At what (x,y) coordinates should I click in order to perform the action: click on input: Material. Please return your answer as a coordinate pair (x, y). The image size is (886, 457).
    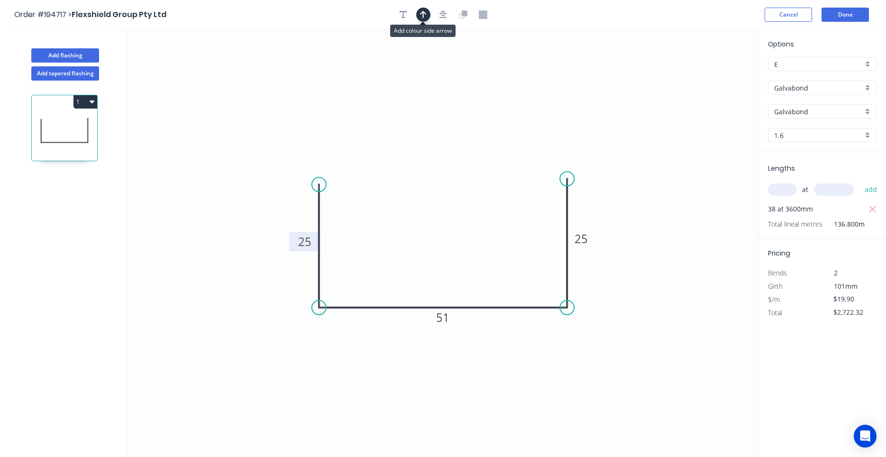
    Looking at the image, I should click on (818, 88).